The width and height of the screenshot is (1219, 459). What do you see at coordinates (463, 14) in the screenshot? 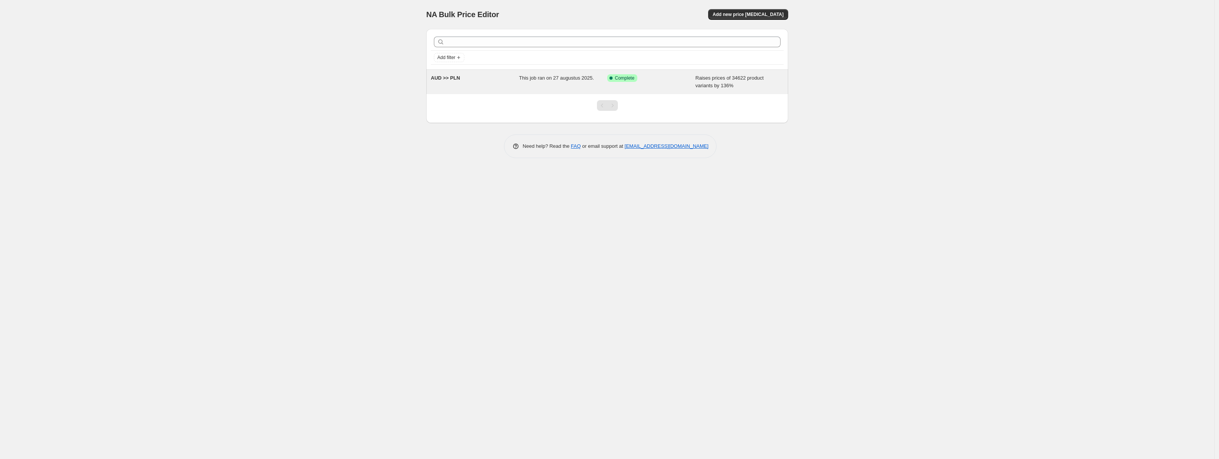
I see `span: NA Bulk Price Editor` at bounding box center [463, 14].